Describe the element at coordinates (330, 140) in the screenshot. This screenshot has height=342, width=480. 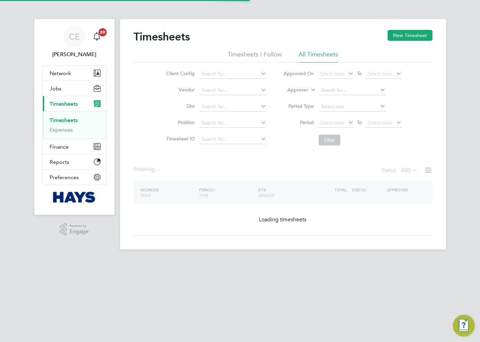
I see `button: Filter` at that location.